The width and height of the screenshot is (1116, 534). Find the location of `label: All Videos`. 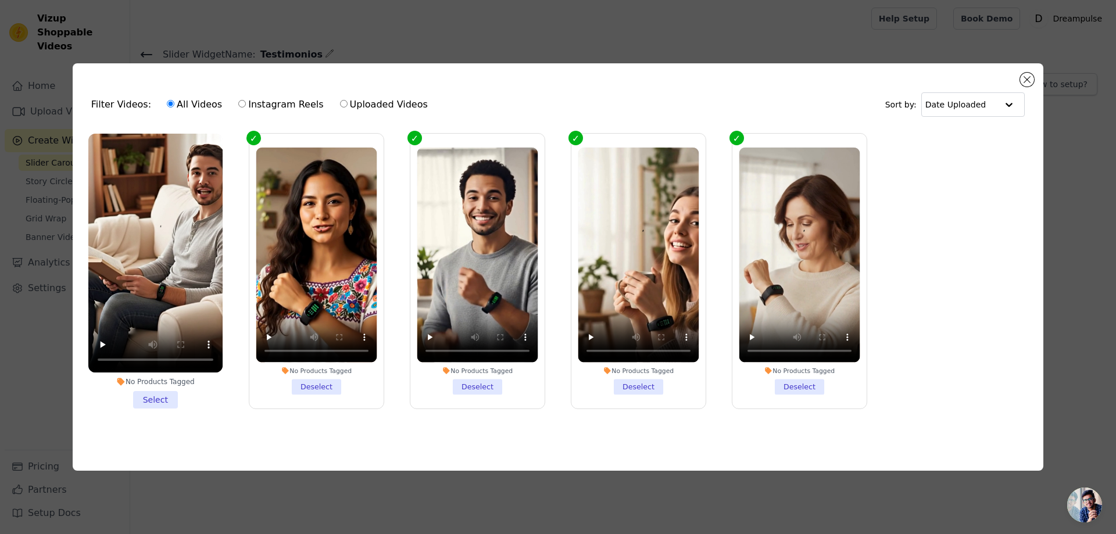

label: All Videos is located at coordinates (194, 105).